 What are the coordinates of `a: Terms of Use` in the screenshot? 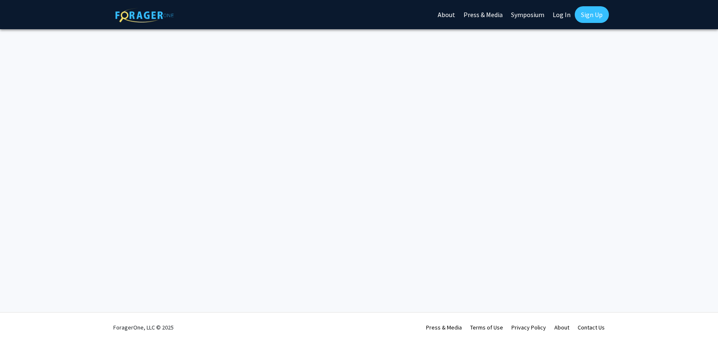 It's located at (487, 327).